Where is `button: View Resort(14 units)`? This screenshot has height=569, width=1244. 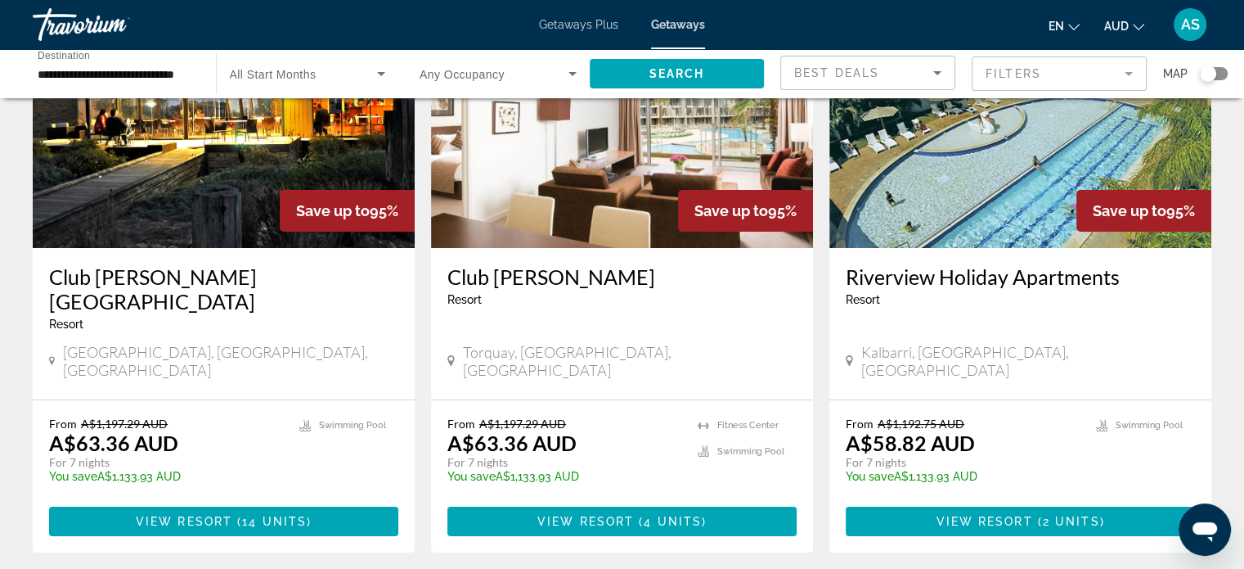
button: View Resort(14 units) is located at coordinates (223, 521).